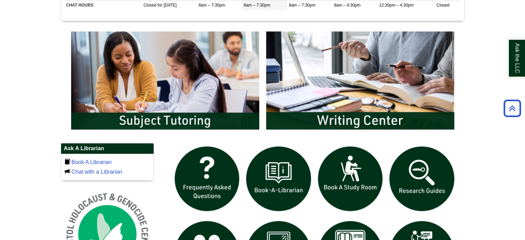 The height and width of the screenshot is (240, 525). I want to click on img: frequently asked questions, so click(207, 179).